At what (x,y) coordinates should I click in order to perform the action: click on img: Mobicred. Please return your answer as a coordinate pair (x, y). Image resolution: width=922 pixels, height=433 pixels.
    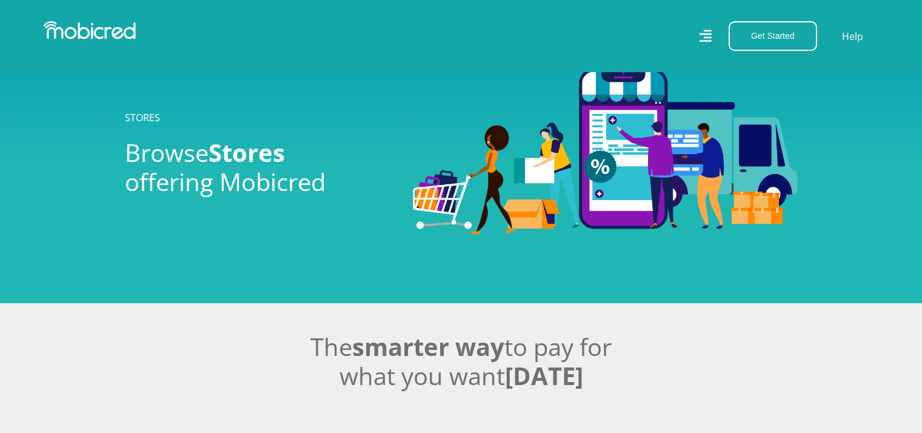
    Looking at the image, I should click on (90, 30).